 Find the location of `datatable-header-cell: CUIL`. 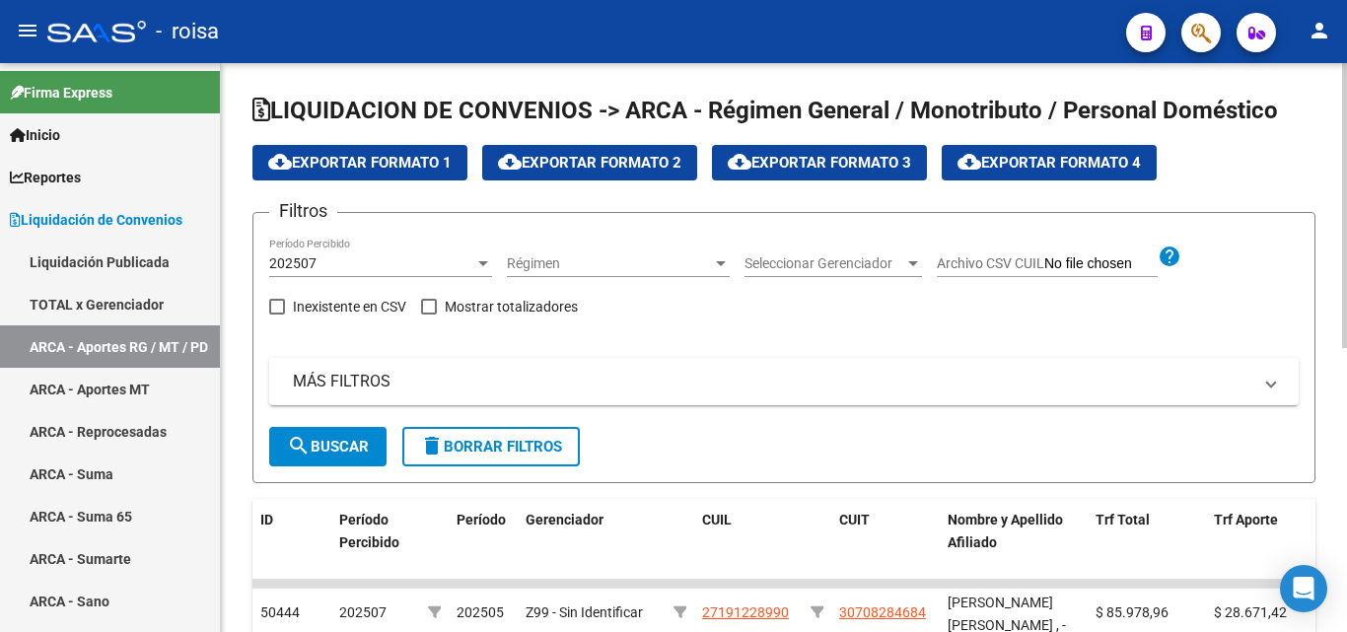

datatable-header-cell: CUIL is located at coordinates (748, 542).